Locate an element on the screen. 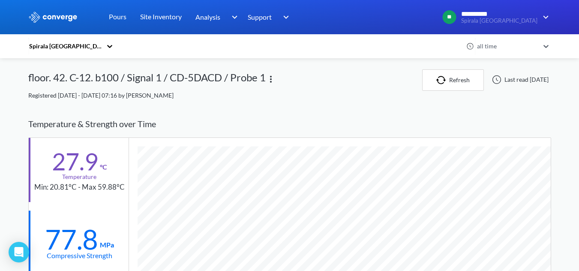 This screenshot has width=579, height=271. div: floor. 42. C-12. b100 / Signal 1 / CD-5DACD / Probe 1 is located at coordinates (147, 80).